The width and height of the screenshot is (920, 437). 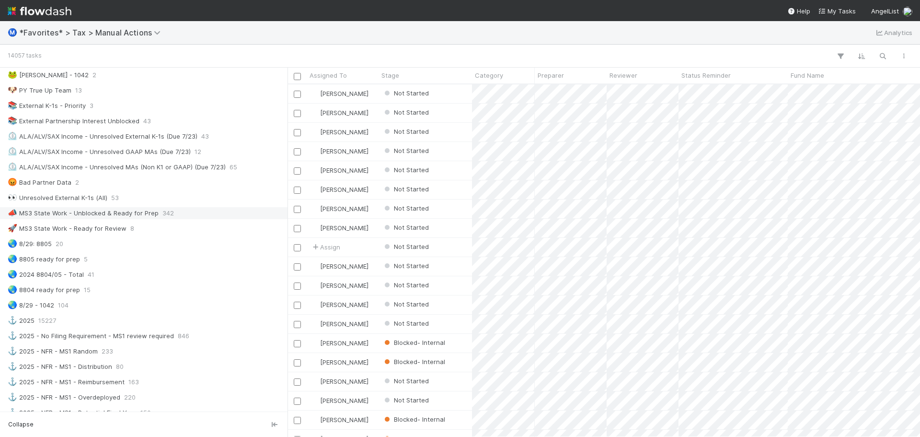 What do you see at coordinates (808, 75) in the screenshot?
I see `span: Fund Name` at bounding box center [808, 75].